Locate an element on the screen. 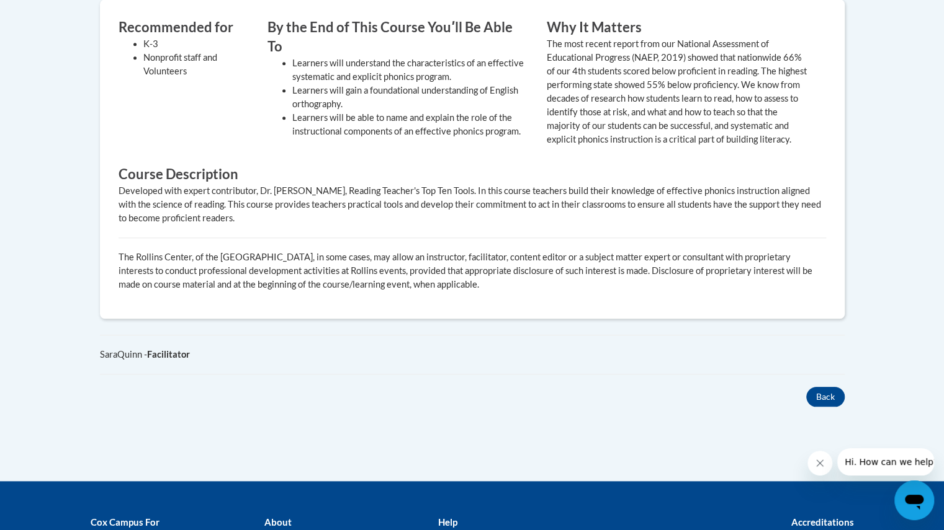 This screenshot has width=944, height=530. b: Facilitator is located at coordinates (168, 354).